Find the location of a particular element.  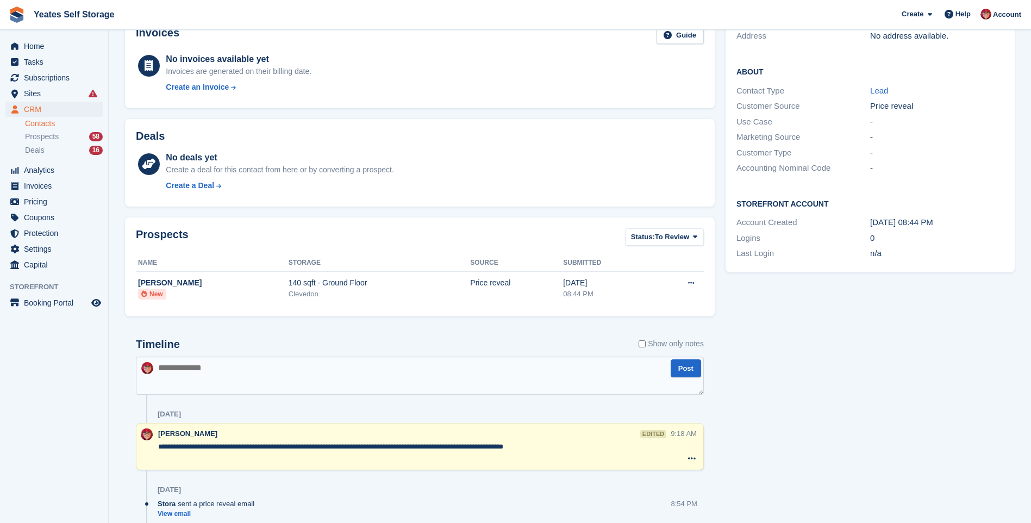

span: Sites is located at coordinates (57, 94).